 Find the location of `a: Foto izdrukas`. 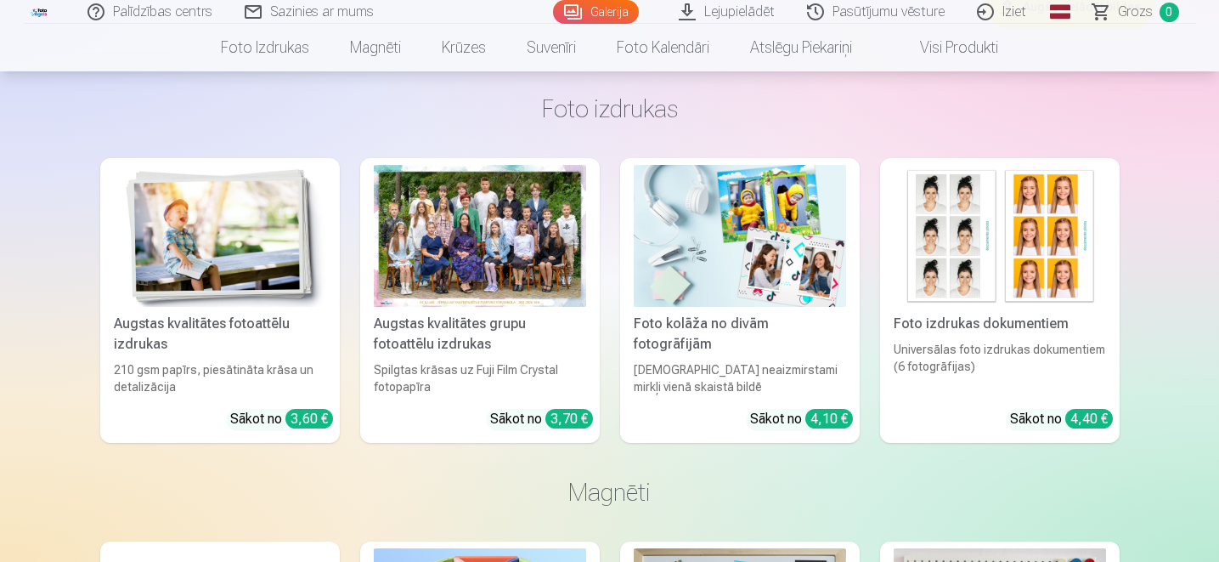

a: Foto izdrukas is located at coordinates (265, 48).